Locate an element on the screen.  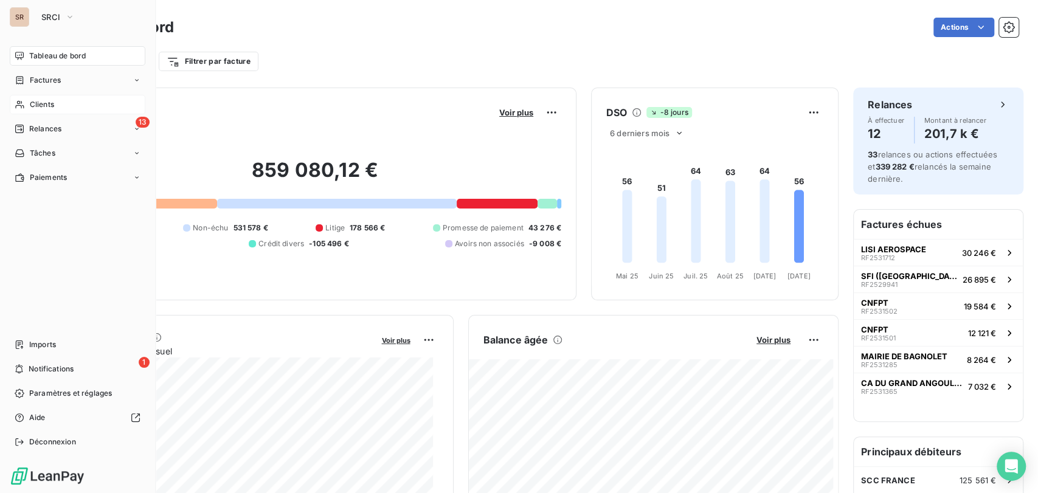
span: RF2531502 is located at coordinates (879, 311).